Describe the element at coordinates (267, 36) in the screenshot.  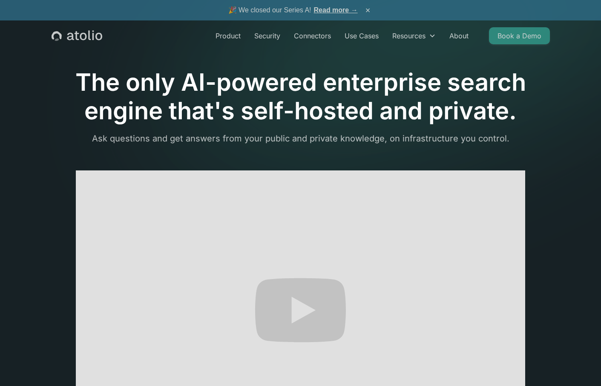
I see `a: Security` at that location.